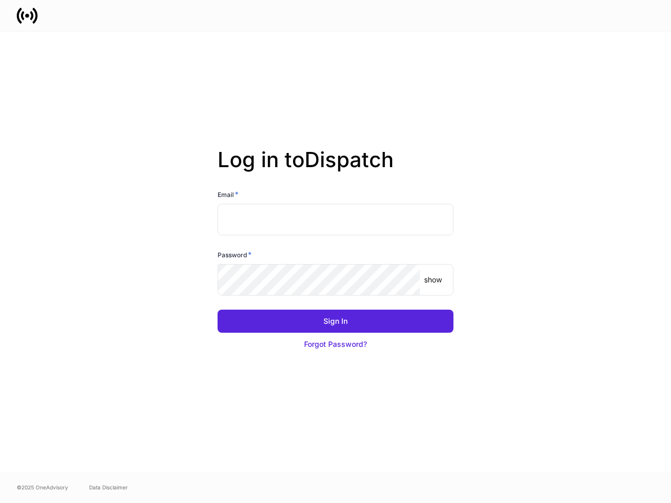 This screenshot has height=503, width=671. What do you see at coordinates (336, 345) in the screenshot?
I see `button: Forgot Password?` at bounding box center [336, 345].